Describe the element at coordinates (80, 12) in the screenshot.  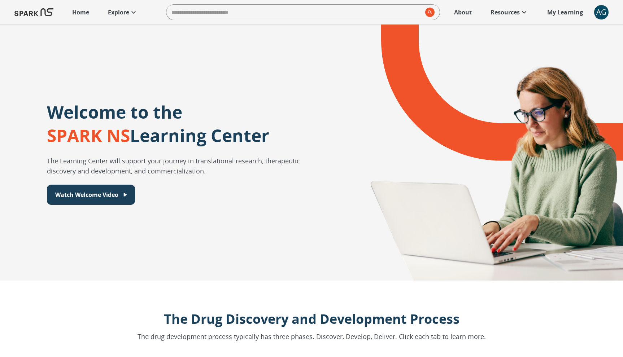
I see `a: Home` at that location.